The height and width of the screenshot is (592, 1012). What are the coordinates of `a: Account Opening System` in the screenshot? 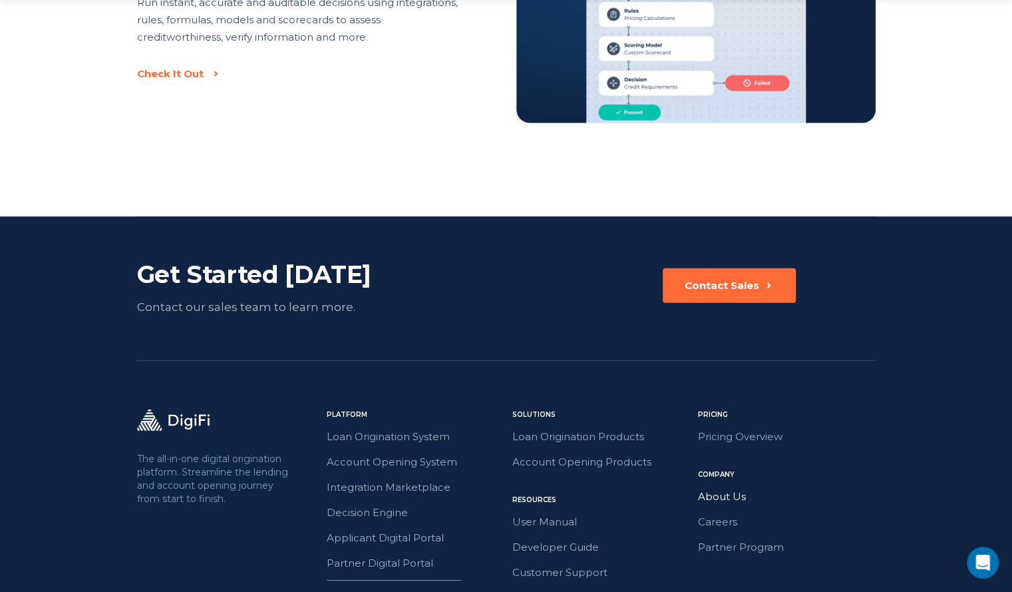 It's located at (415, 462).